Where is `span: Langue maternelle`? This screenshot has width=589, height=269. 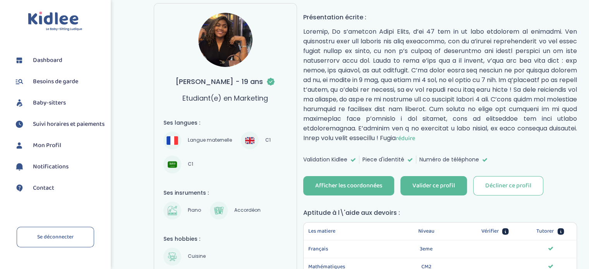 span: Langue maternelle is located at coordinates (210, 141).